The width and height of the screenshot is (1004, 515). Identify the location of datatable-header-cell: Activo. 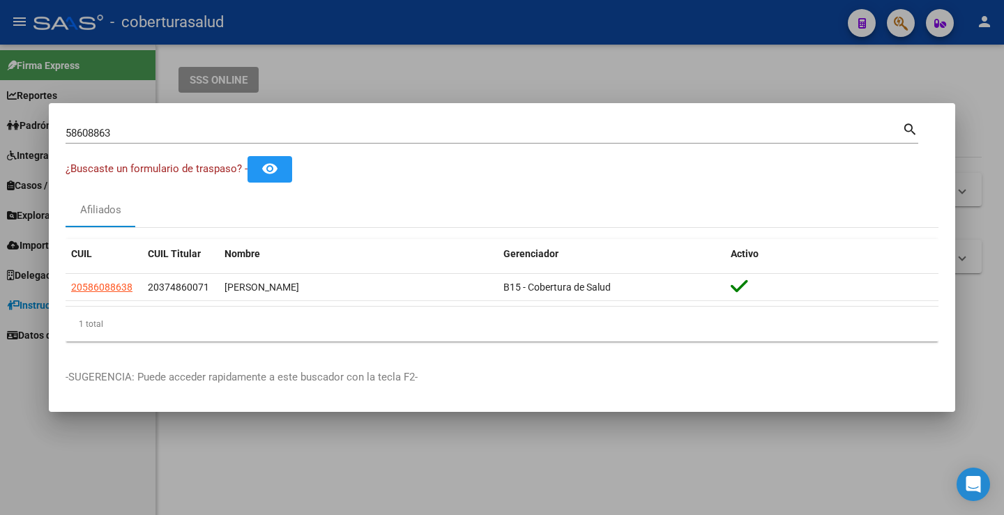
(832, 254).